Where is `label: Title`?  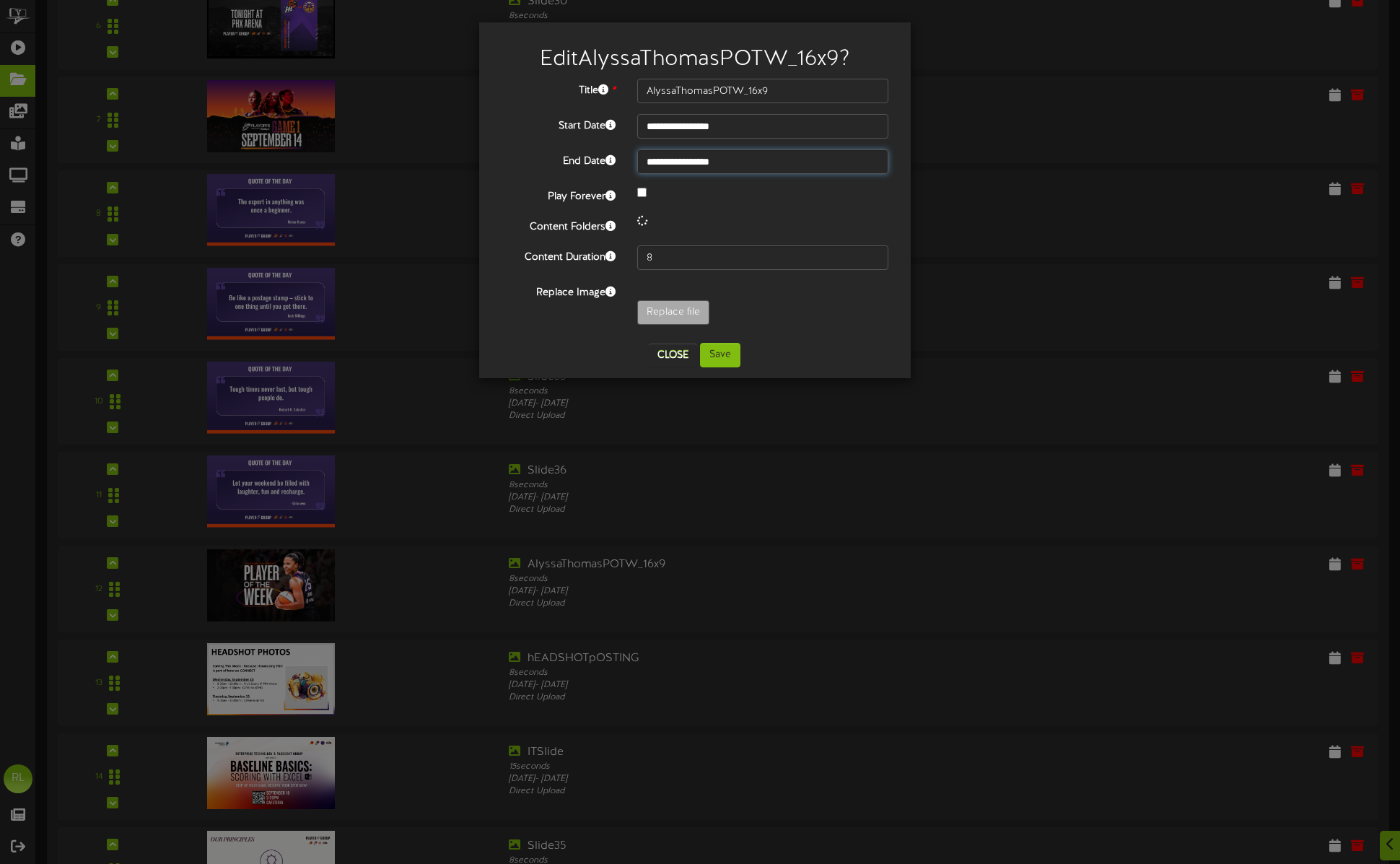
label: Title is located at coordinates (558, 88).